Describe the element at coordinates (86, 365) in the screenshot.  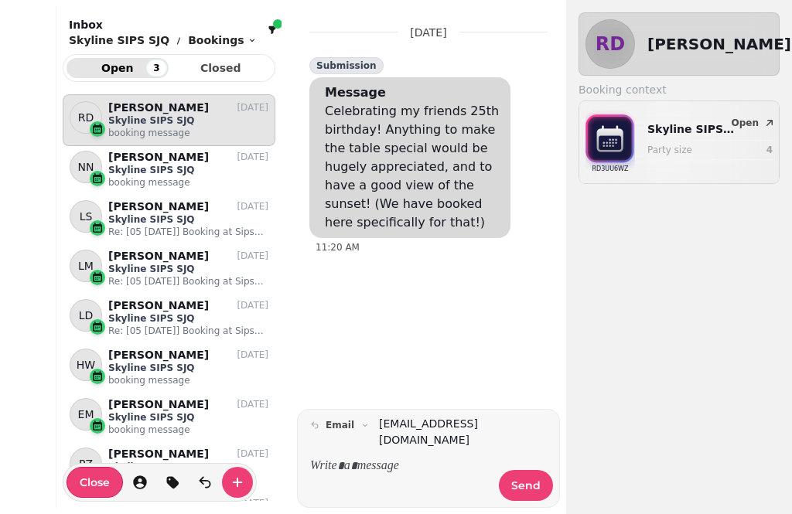
I see `span: HW` at that location.